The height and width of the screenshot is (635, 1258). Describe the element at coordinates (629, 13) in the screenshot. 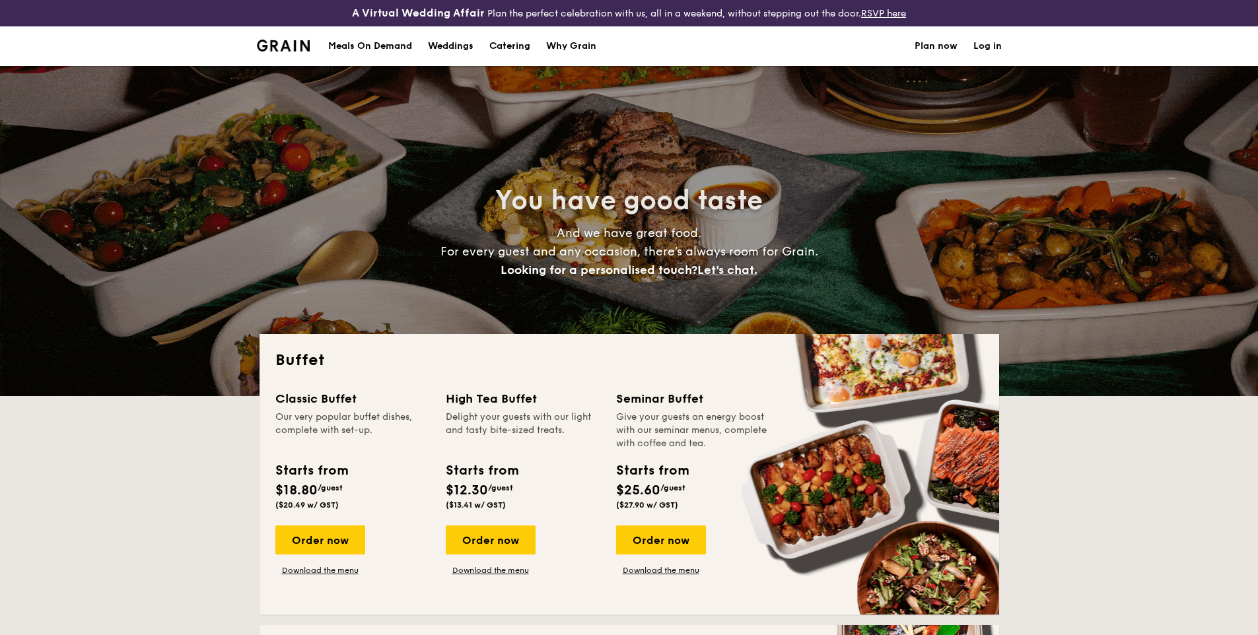

I see `div: Plan the perfect celebration with us, all in a weekend, without stepping out the door.` at that location.